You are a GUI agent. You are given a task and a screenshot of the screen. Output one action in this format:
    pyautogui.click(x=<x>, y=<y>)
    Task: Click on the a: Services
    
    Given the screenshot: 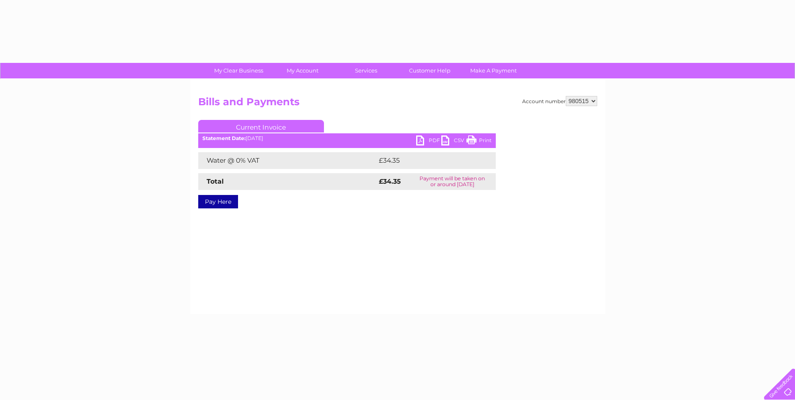 What is the action you would take?
    pyautogui.click(x=366, y=70)
    